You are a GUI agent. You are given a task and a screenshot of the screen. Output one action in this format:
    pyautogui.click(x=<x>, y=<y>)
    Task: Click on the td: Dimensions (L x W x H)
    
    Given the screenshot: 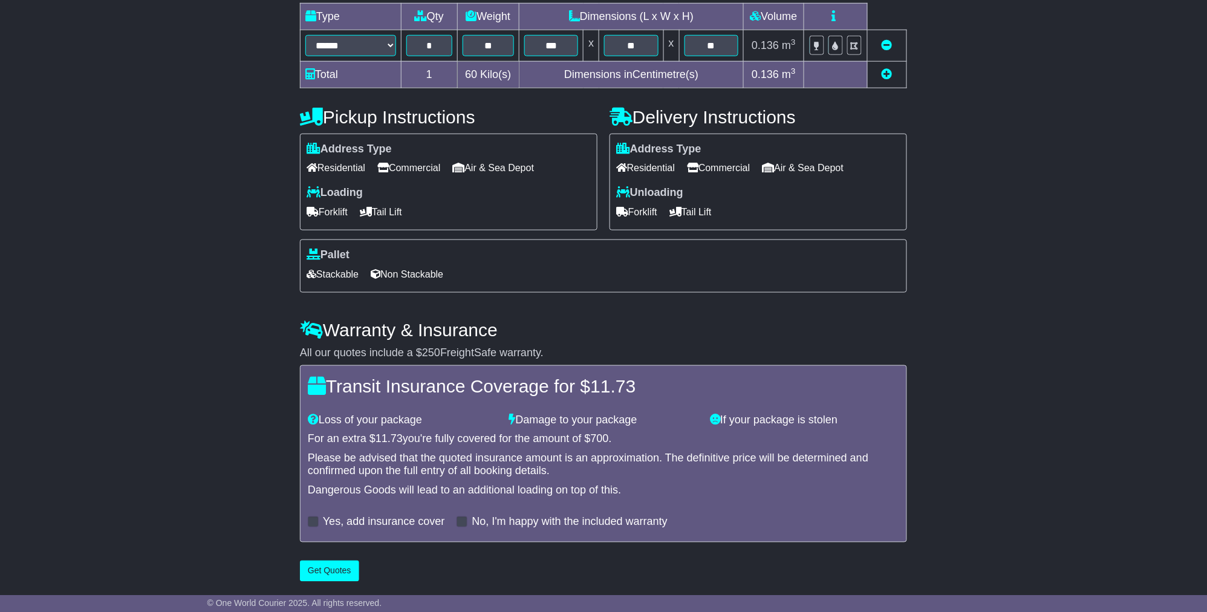 What is the action you would take?
    pyautogui.click(x=631, y=16)
    